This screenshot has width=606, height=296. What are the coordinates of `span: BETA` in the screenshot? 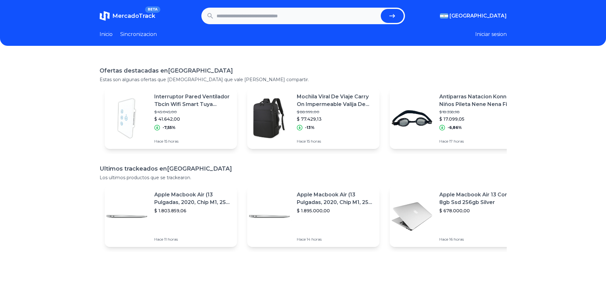 It's located at (152, 10).